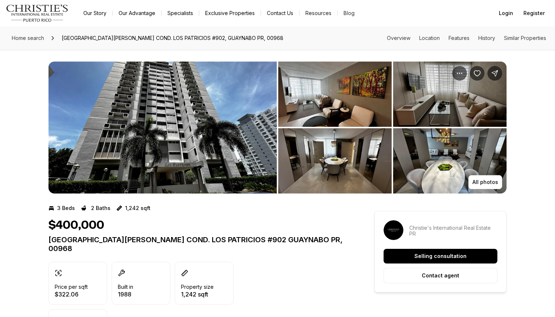 The height and width of the screenshot is (317, 555). I want to click on img: logo, so click(37, 13).